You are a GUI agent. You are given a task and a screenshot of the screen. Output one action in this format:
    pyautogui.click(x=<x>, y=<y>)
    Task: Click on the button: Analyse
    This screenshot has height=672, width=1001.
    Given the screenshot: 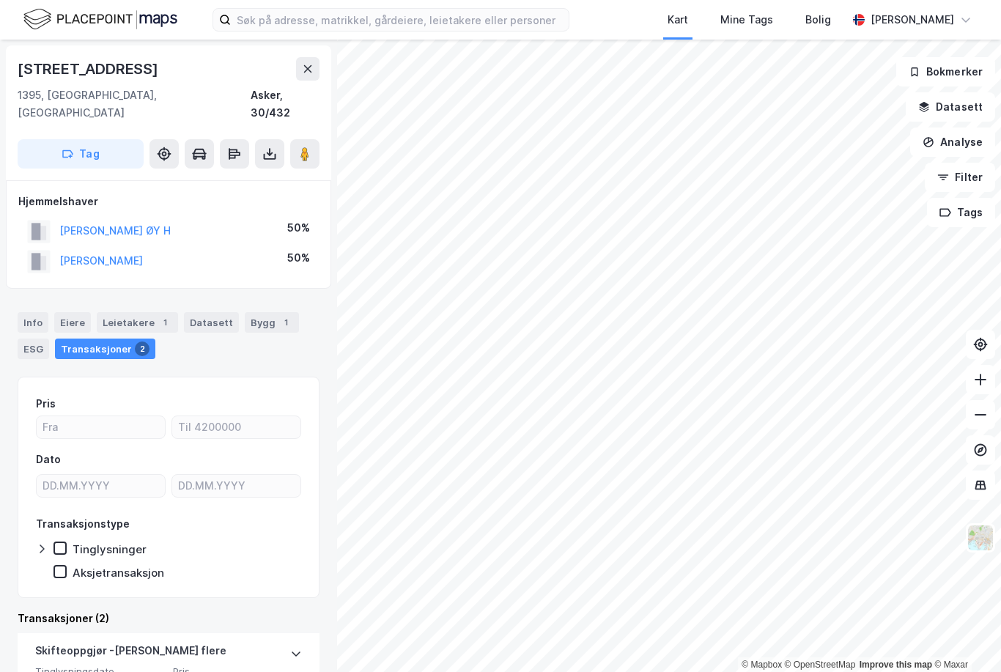 What is the action you would take?
    pyautogui.click(x=953, y=142)
    